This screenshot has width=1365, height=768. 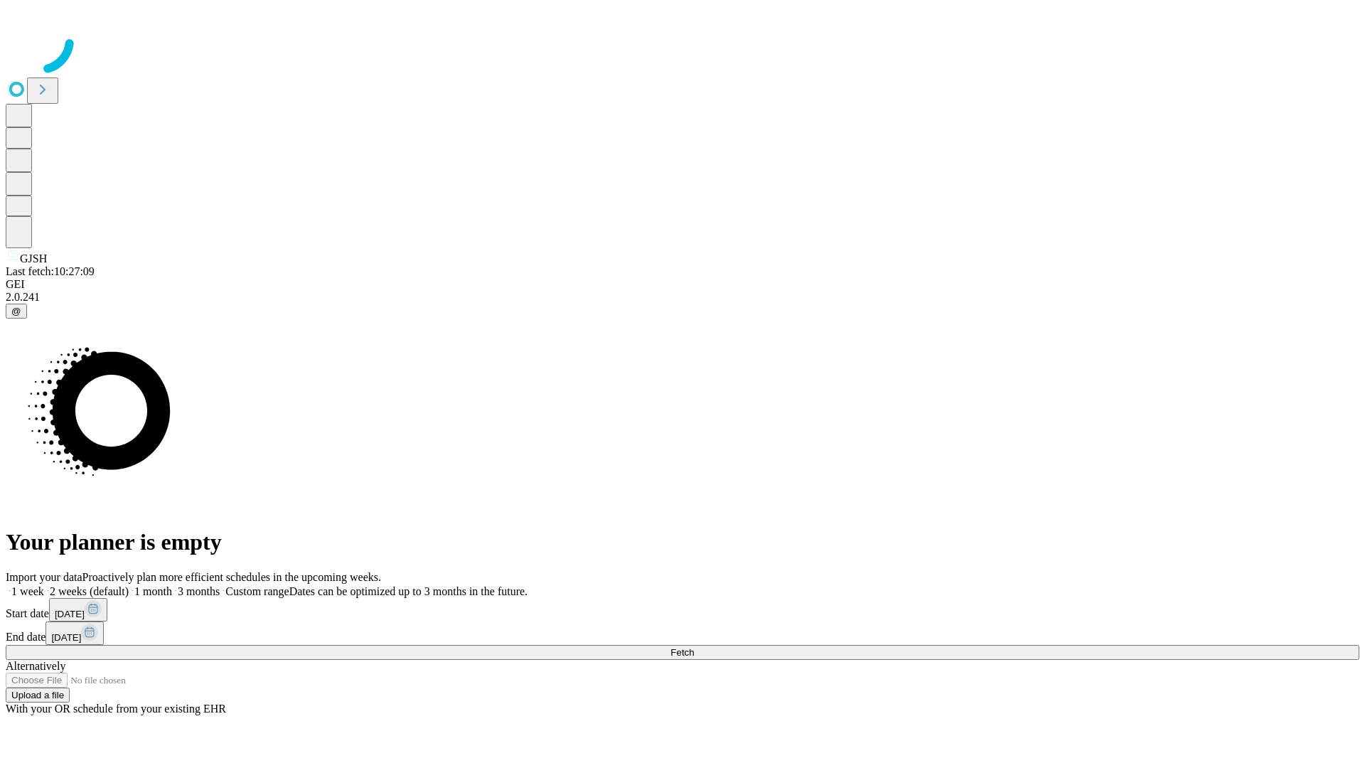 What do you see at coordinates (682, 284) in the screenshot?
I see `div: GEI` at bounding box center [682, 284].